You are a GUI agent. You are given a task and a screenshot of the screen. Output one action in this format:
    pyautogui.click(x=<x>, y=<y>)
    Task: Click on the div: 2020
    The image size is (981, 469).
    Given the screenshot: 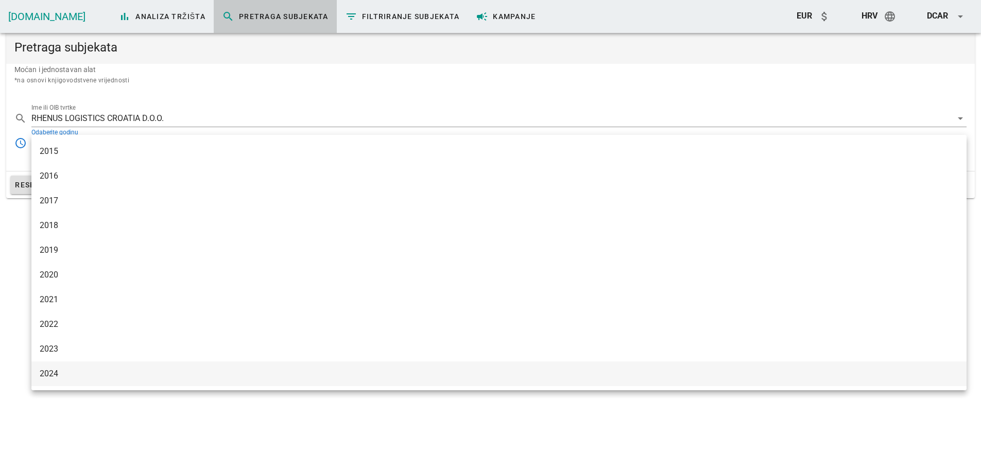 What is the action you would take?
    pyautogui.click(x=499, y=275)
    